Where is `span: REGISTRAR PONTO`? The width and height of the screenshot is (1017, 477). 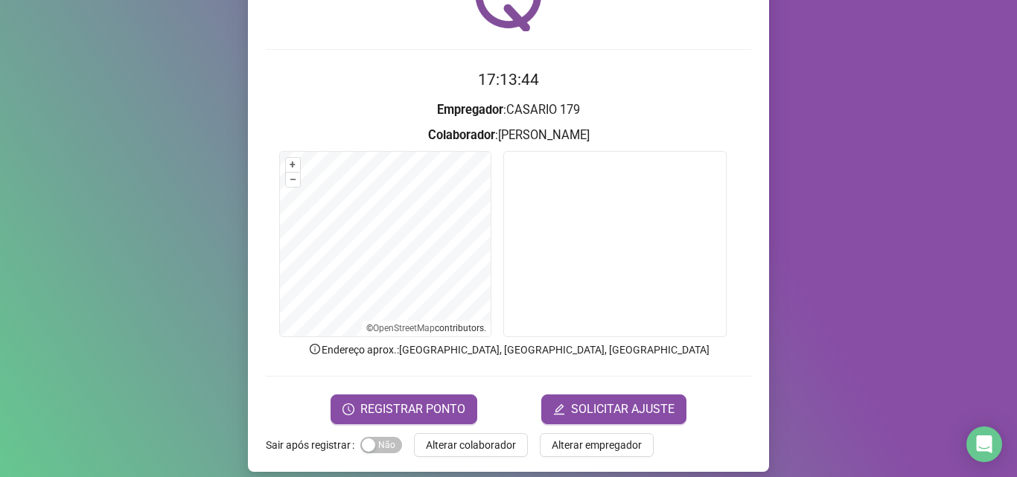 span: REGISTRAR PONTO is located at coordinates (412, 409).